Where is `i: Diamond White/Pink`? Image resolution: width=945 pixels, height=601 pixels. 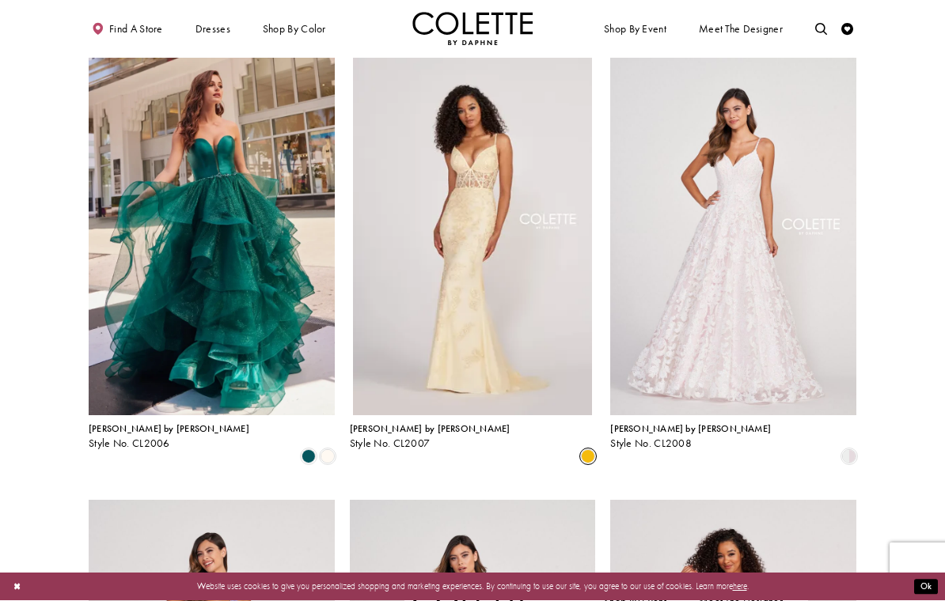
i: Diamond White/Pink is located at coordinates (849, 456).